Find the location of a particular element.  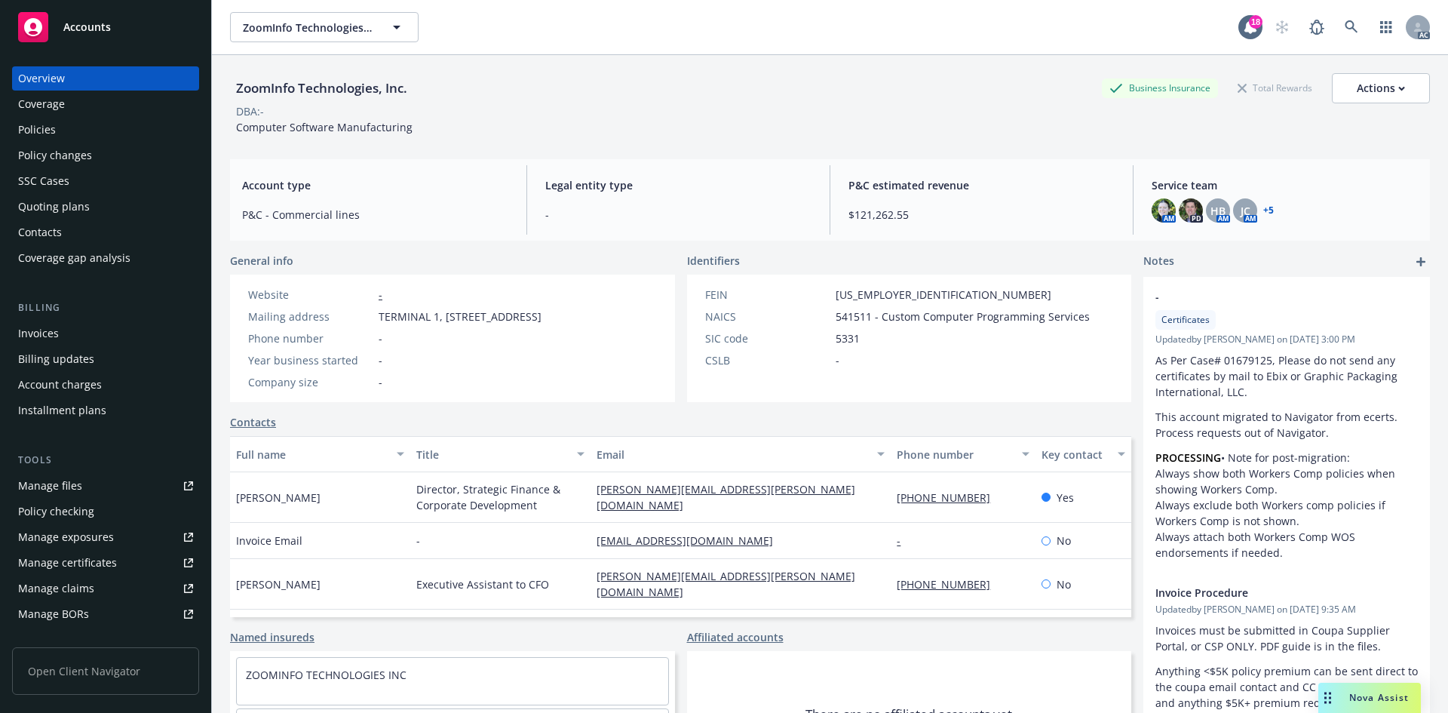

div: Manage BORs is located at coordinates (54, 614).